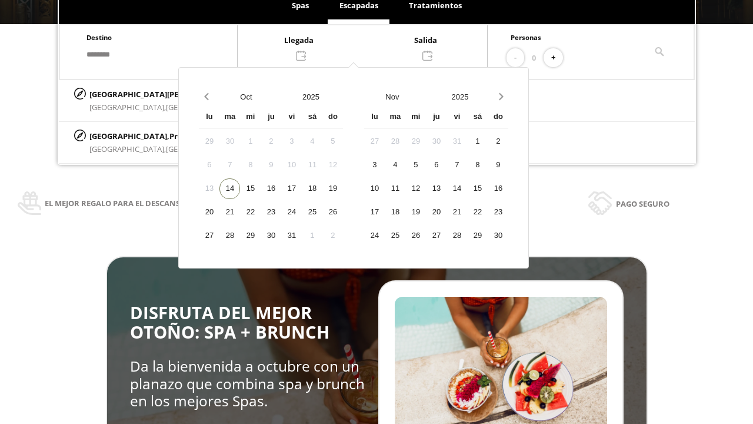 The height and width of the screenshot is (424, 753). Describe the element at coordinates (247, 383) in the screenshot. I see `span: Da la bienvenida a octubre con un planazo que combina spa y brunch en los mejores Spas.` at that location.